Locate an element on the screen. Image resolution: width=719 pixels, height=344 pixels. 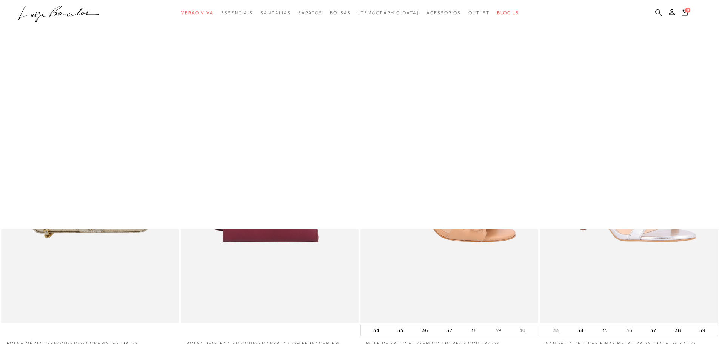
span: Outlet is located at coordinates (479, 13).